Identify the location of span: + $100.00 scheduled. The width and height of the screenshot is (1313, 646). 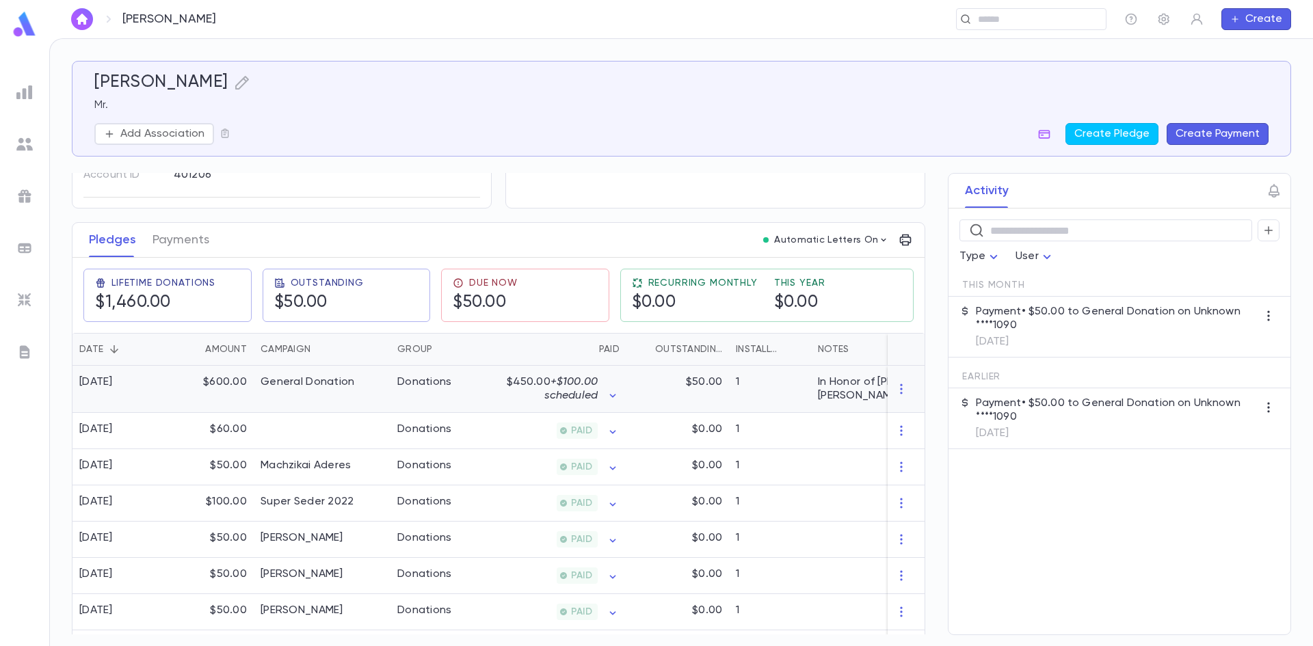
(571, 389).